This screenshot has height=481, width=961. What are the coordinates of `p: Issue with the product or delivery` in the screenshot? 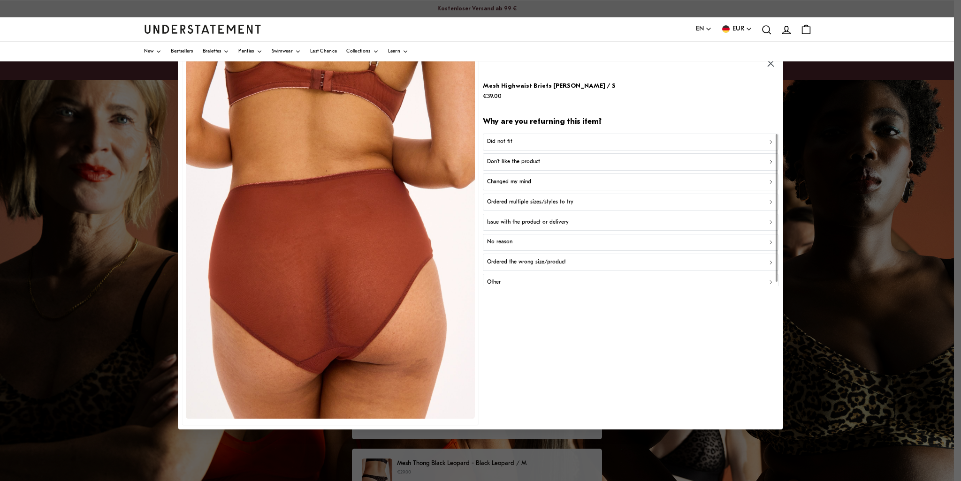 It's located at (528, 222).